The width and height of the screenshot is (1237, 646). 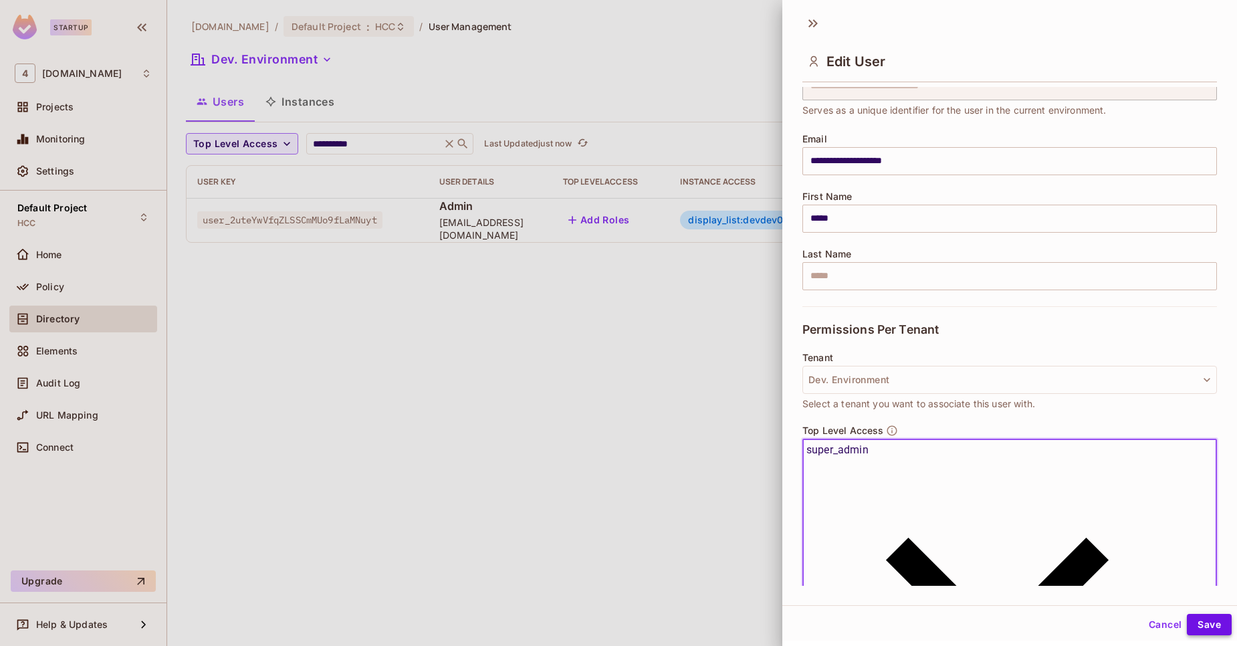 I want to click on span: Top Level Access, so click(x=843, y=431).